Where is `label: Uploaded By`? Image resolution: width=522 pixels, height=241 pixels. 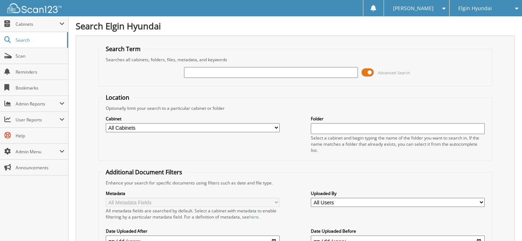
label: Uploaded By is located at coordinates (398, 193).